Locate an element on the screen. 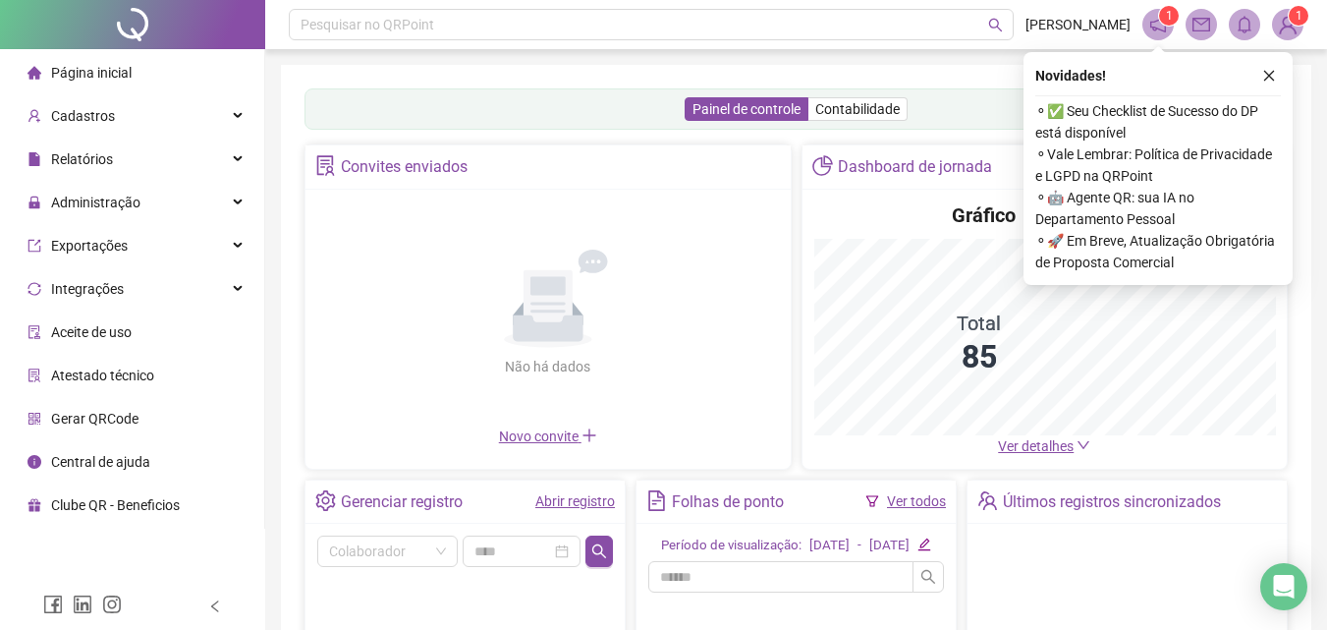 This screenshot has height=630, width=1327. span: Central de ajuda is located at coordinates (100, 462).